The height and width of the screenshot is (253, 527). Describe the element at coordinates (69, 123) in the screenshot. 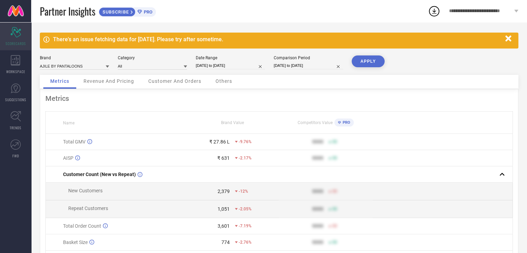

I see `span: Name` at that location.